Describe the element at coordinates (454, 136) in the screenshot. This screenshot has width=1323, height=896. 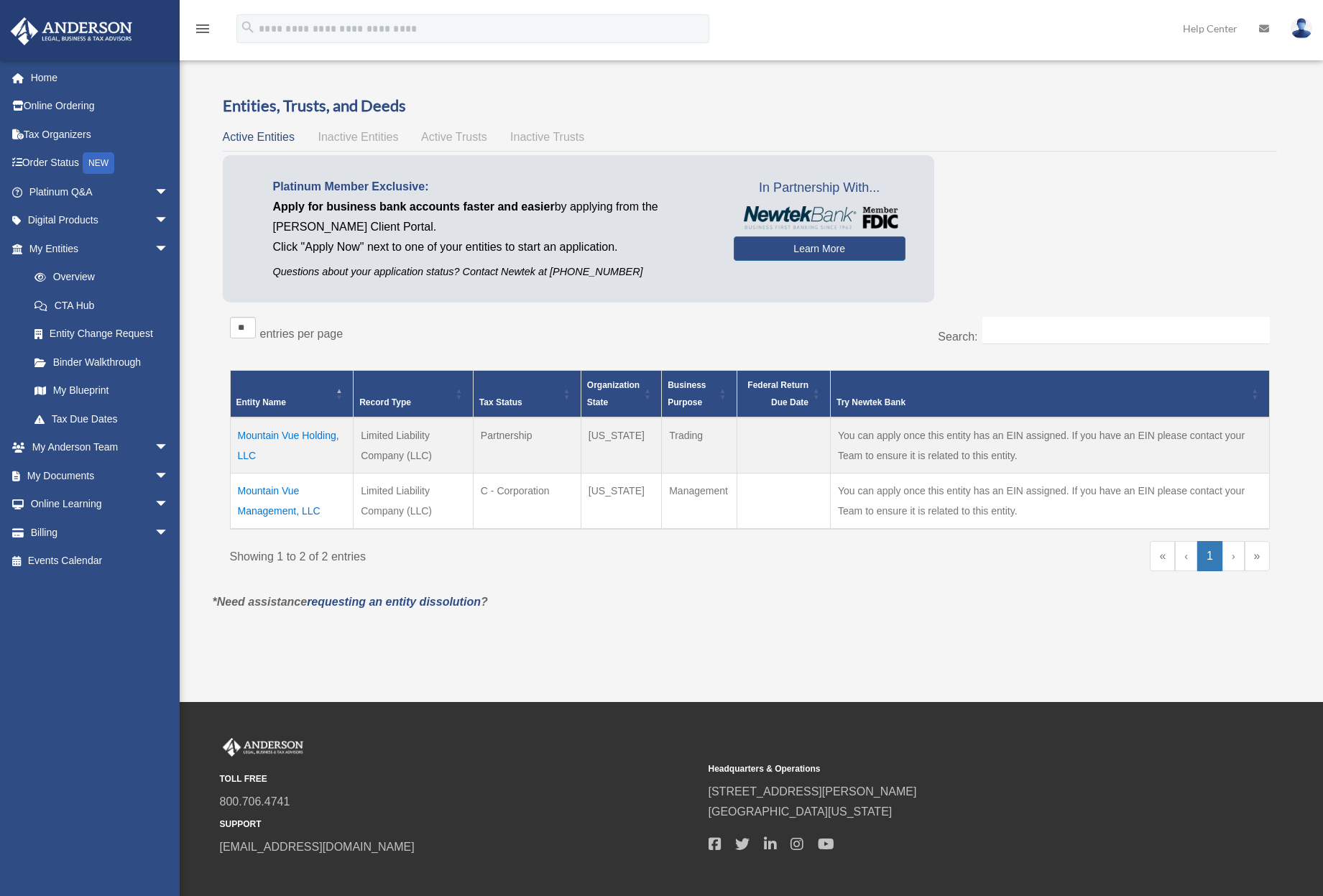
I see `span: Active Trusts` at that location.